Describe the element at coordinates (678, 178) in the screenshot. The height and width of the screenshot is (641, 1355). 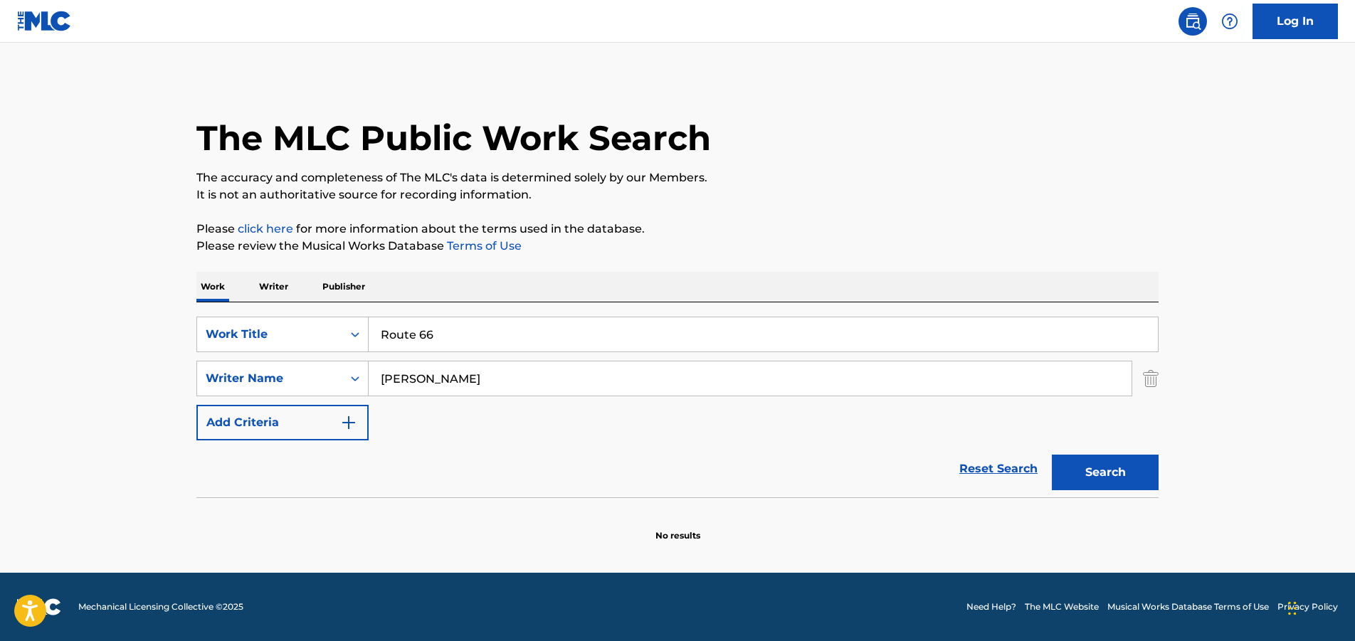
I see `p: The accuracy and completeness of The MLC's data is determined solely by our Members.` at that location.